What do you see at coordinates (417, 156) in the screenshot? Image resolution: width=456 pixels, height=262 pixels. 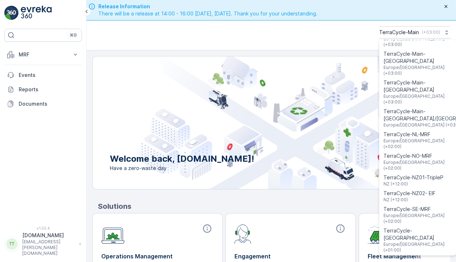 I see `span: TerraCycle-NO-MRF` at bounding box center [417, 156].